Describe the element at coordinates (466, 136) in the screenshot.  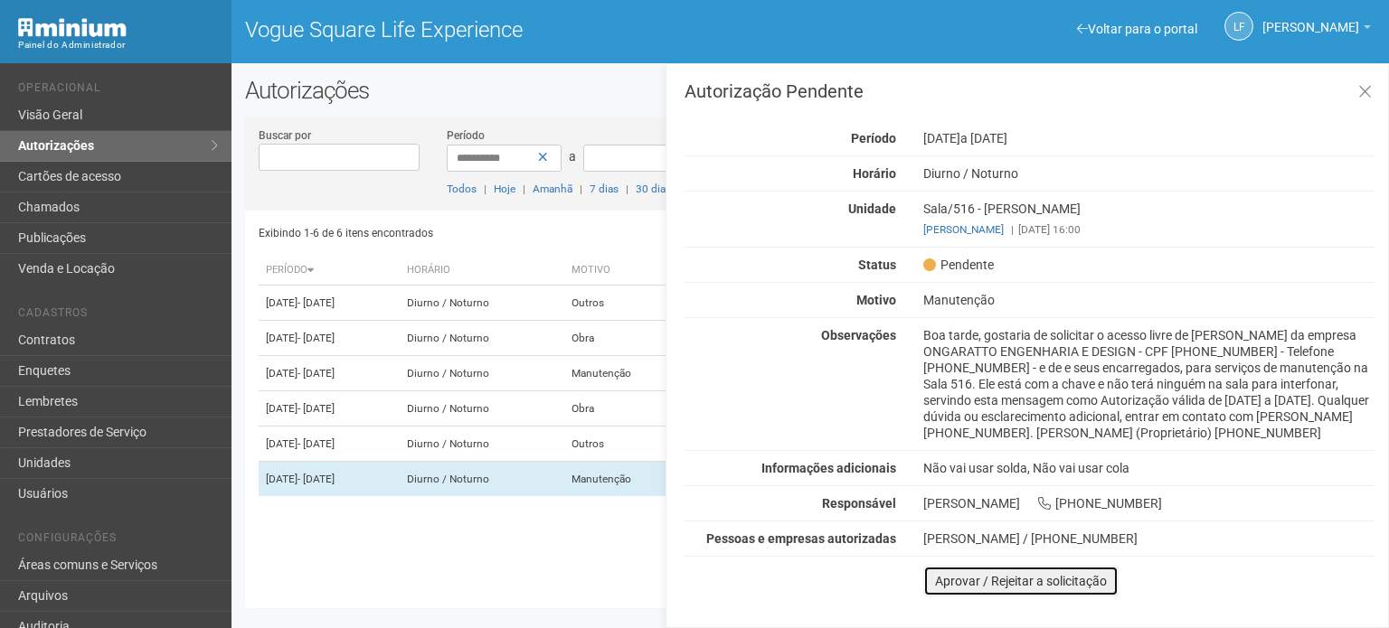
I see `label: Período` at that location.